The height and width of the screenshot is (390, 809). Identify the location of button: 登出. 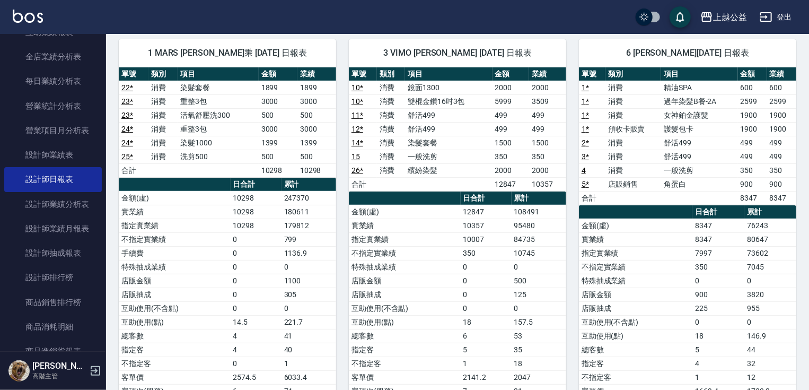
(775, 17).